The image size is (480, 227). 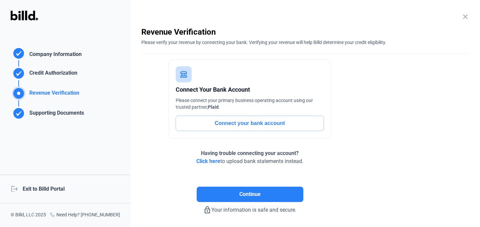 I want to click on div: to upload bank statements instead., so click(x=250, y=157).